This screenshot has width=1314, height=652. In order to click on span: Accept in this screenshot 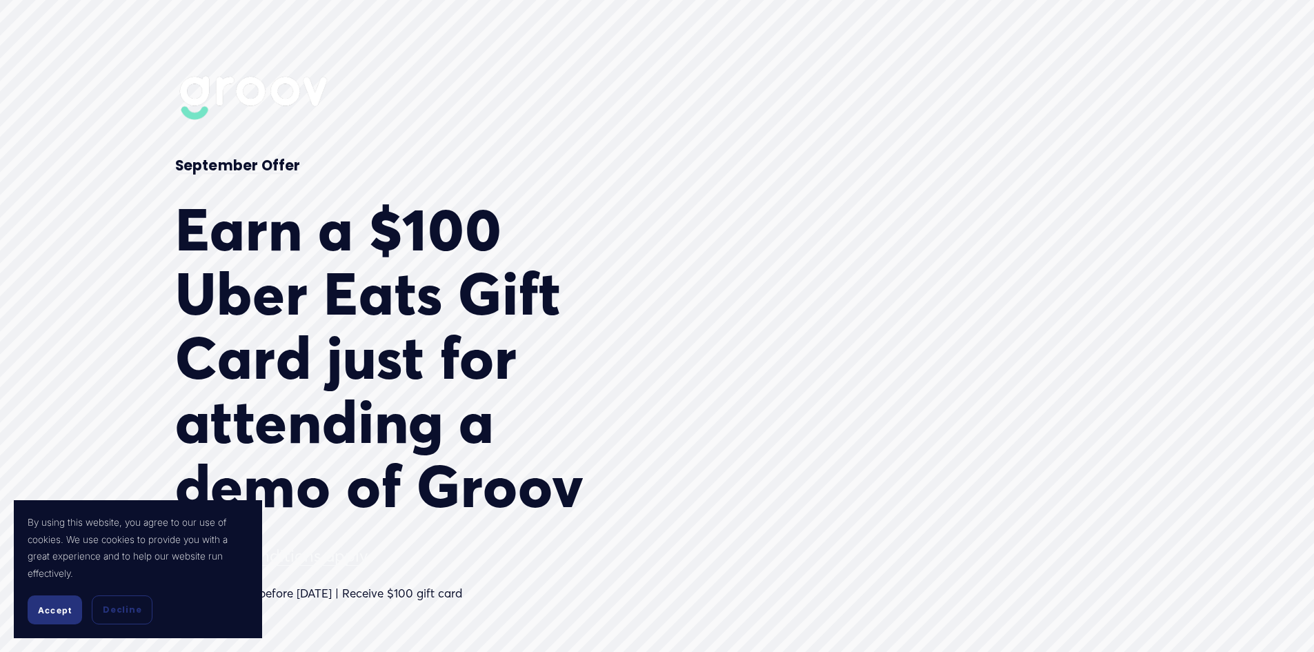, I will do `click(54, 610)`.